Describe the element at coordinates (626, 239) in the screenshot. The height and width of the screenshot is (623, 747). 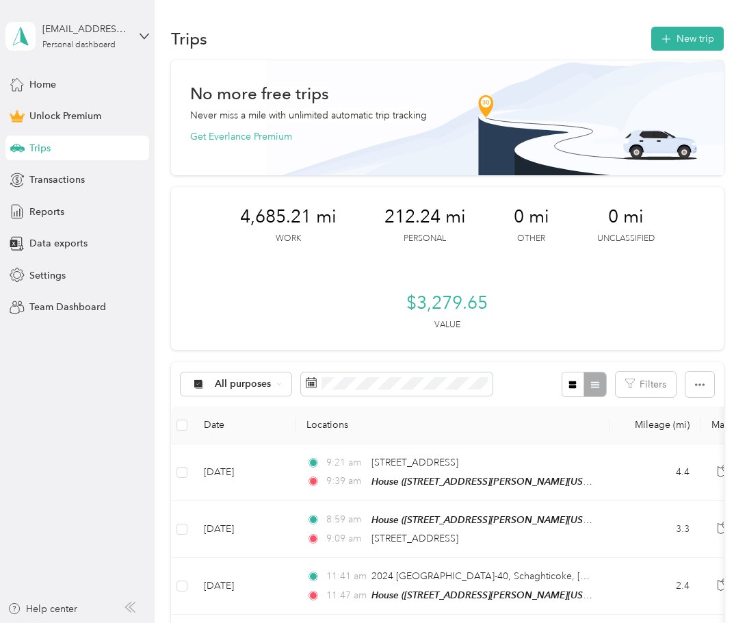
I see `p: Unclassified` at that location.